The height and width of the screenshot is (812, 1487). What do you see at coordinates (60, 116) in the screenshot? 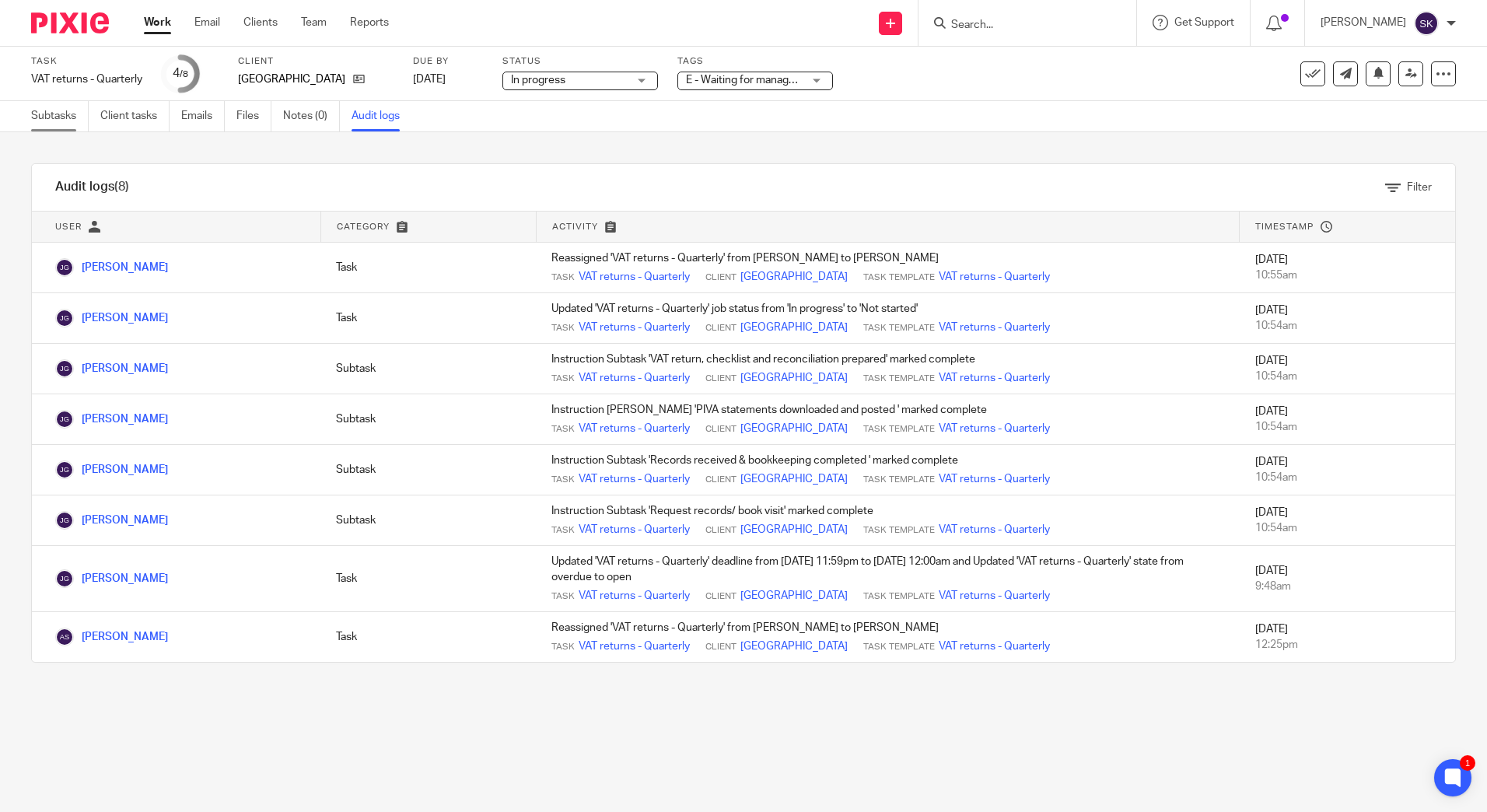
I see `a: Subtasks` at bounding box center [60, 116].